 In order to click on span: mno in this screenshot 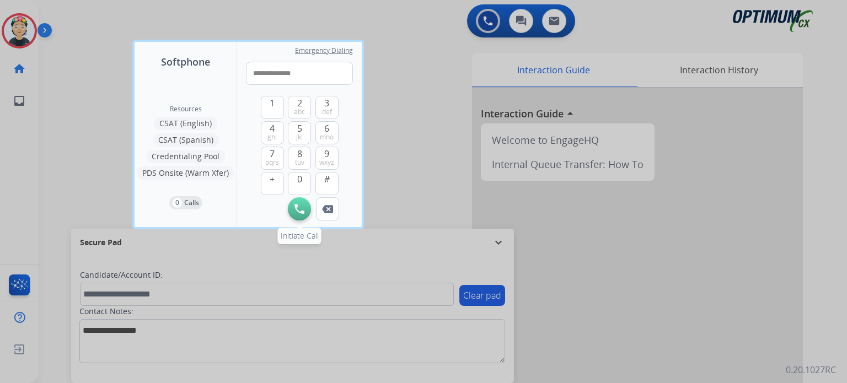, I will do `click(326, 137)`.